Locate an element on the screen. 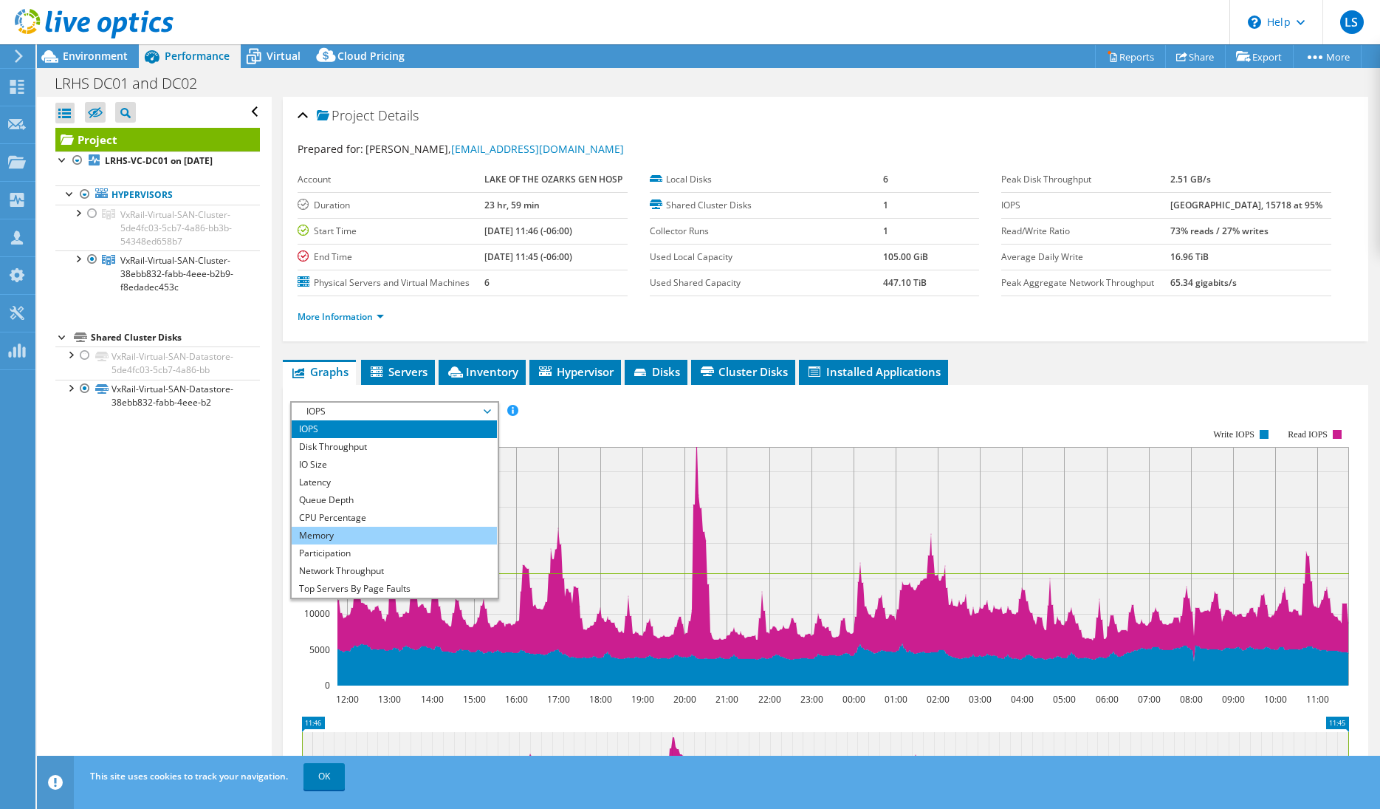 Image resolution: width=1380 pixels, height=809 pixels. li: CPU Percentage is located at coordinates (394, 518).